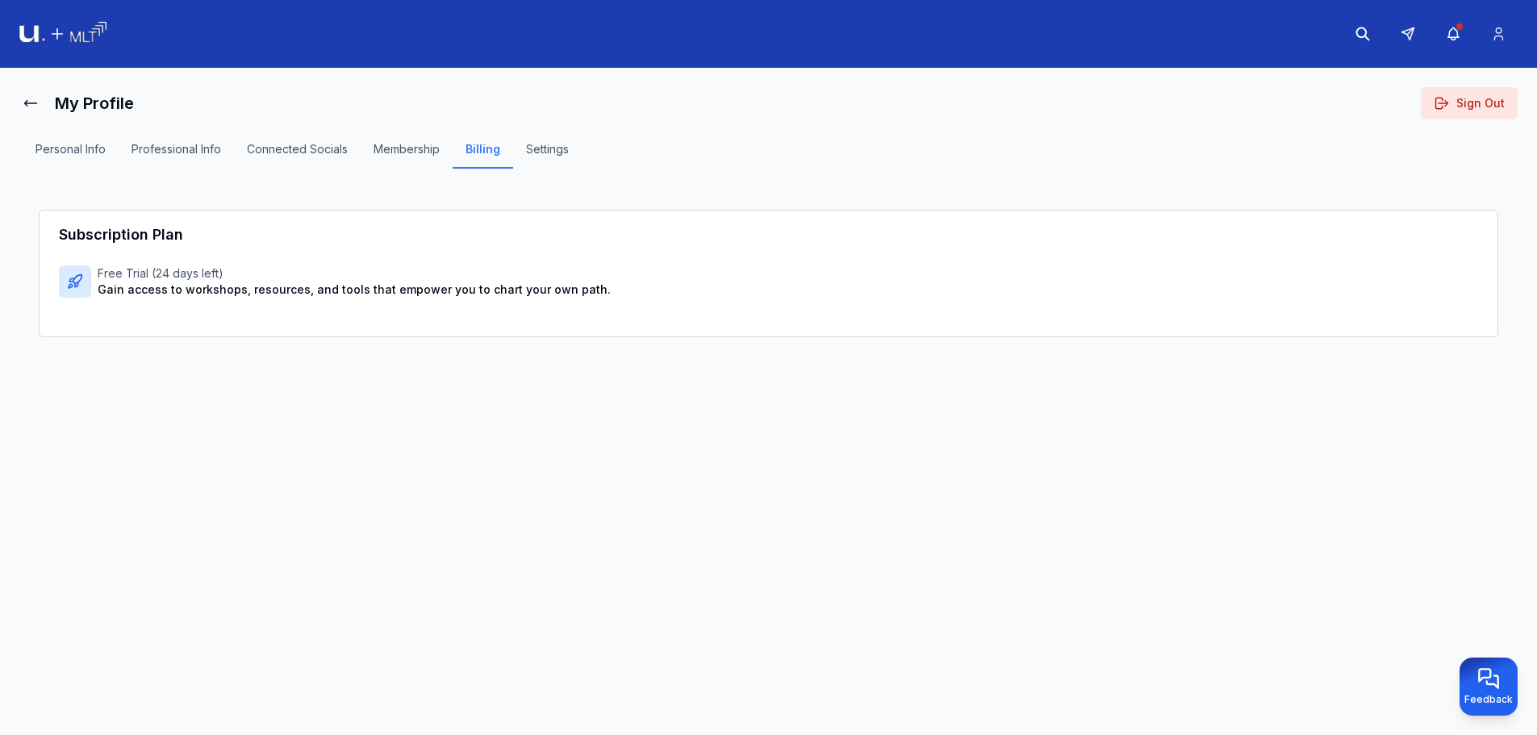 The width and height of the screenshot is (1537, 735). I want to click on button: Personal Info, so click(70, 155).